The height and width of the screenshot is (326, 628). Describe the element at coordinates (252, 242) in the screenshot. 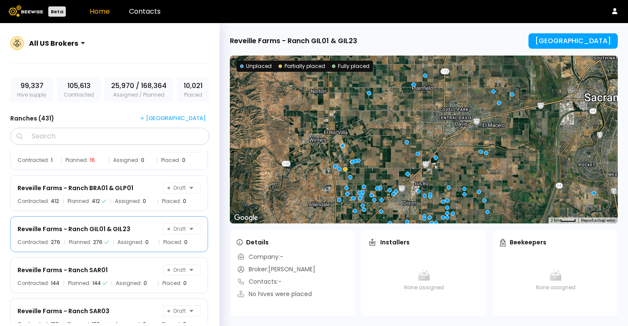

I see `div: Details` at that location.